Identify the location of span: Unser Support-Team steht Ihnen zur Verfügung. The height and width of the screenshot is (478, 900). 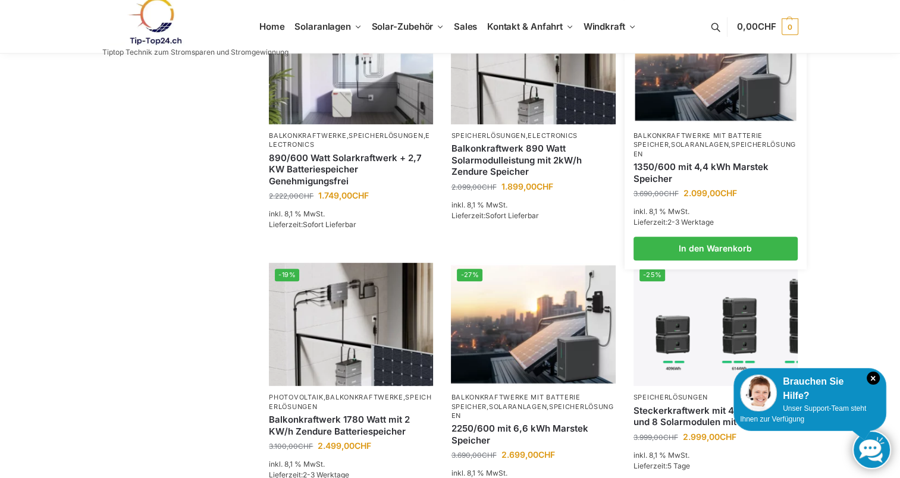
(803, 414).